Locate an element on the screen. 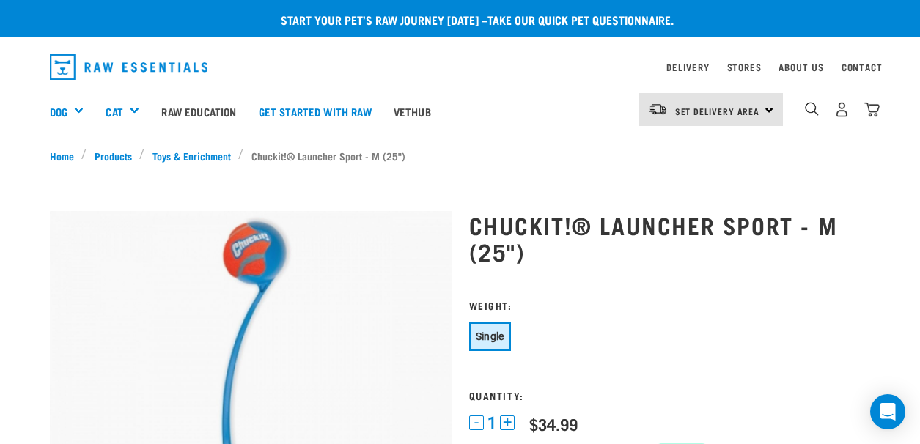  img: user.png is located at coordinates (841, 109).